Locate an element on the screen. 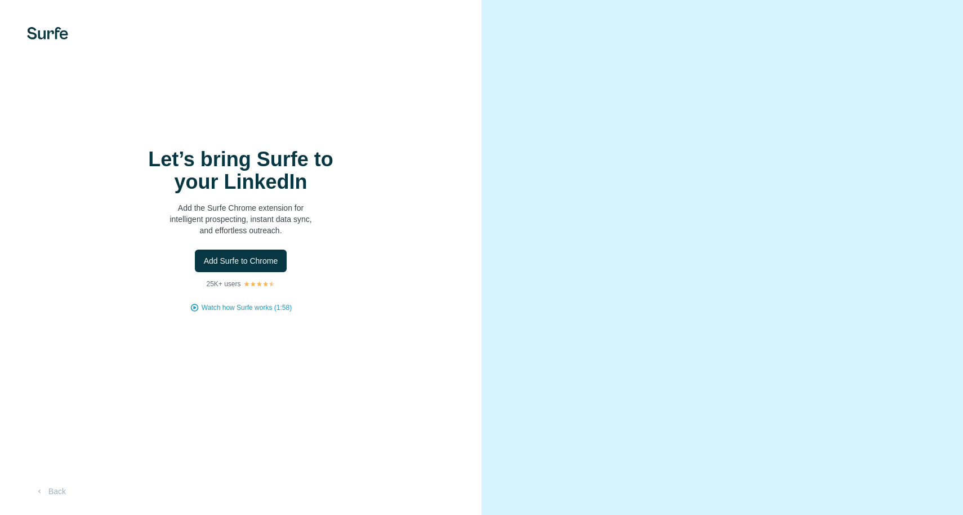 This screenshot has height=515, width=963. p: Add the Surfe Chrome extension for intelligent prospecting, instant data sync, and effortless out... is located at coordinates (241, 219).